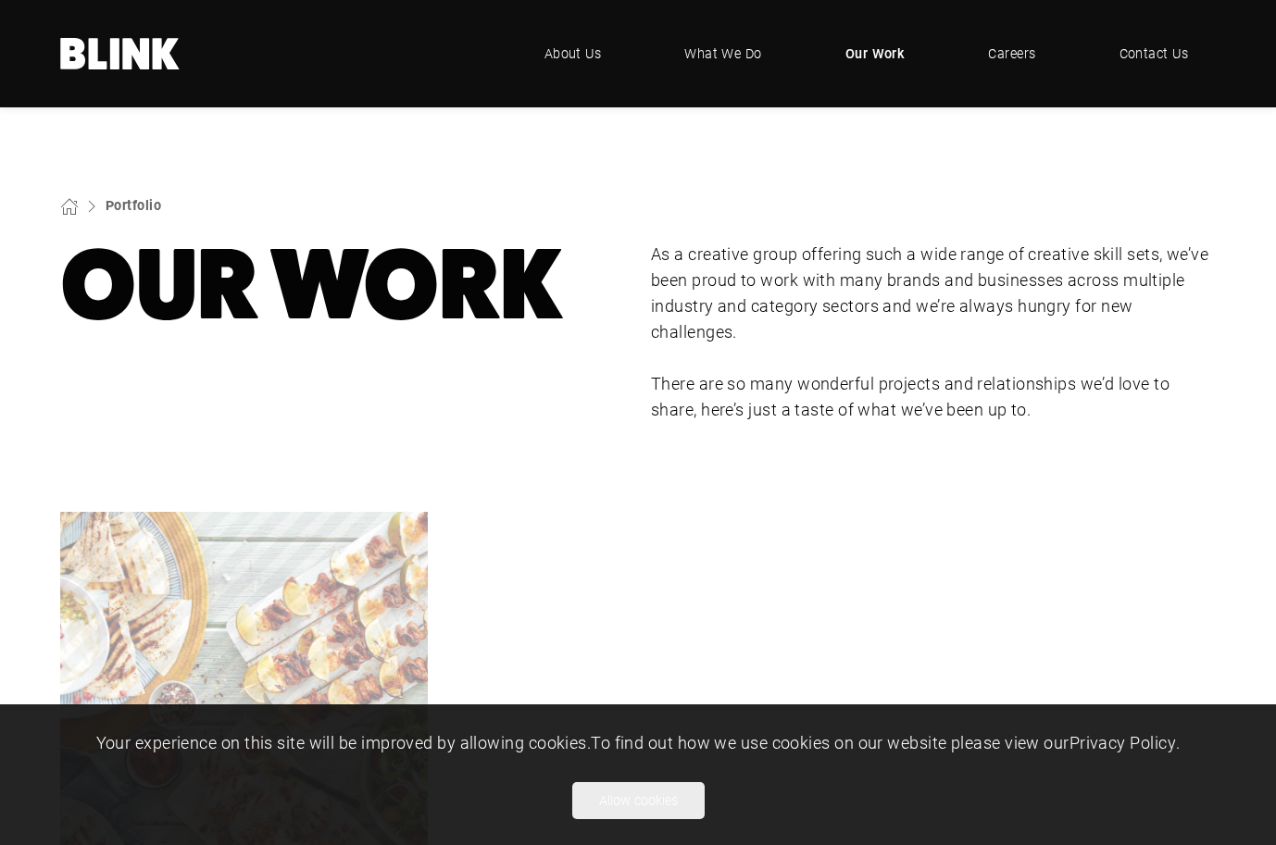  Describe the element at coordinates (573, 54) in the screenshot. I see `span: About Us` at that location.